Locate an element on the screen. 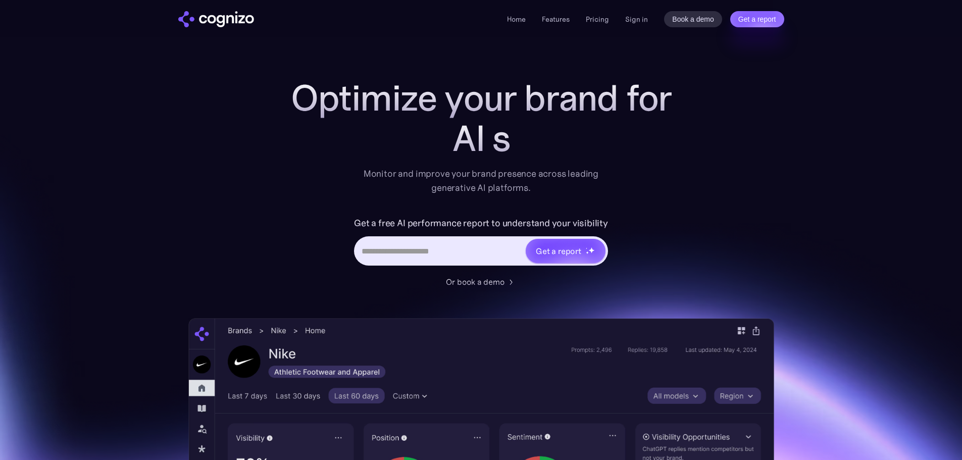 The image size is (962, 460). a: Or book a demo is located at coordinates (481, 282).